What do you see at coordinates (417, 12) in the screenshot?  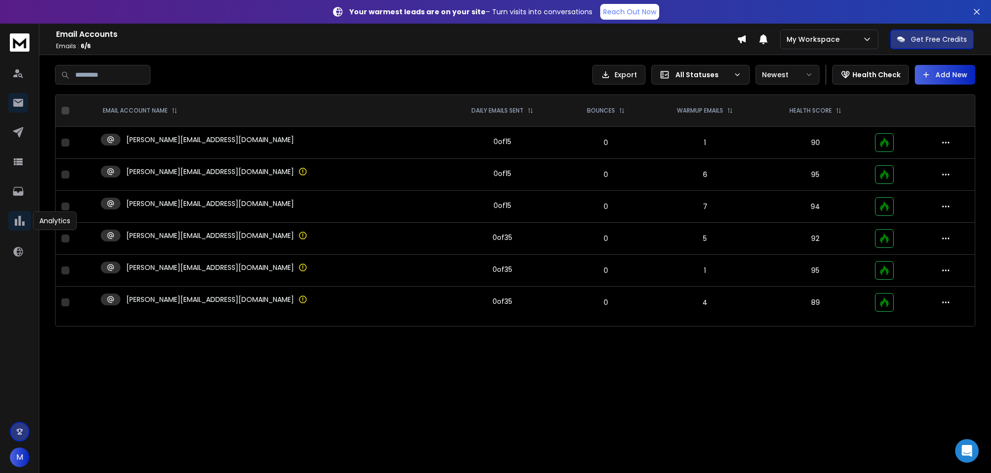 I see `strong: Your warmest leads are on your site` at bounding box center [417, 12].